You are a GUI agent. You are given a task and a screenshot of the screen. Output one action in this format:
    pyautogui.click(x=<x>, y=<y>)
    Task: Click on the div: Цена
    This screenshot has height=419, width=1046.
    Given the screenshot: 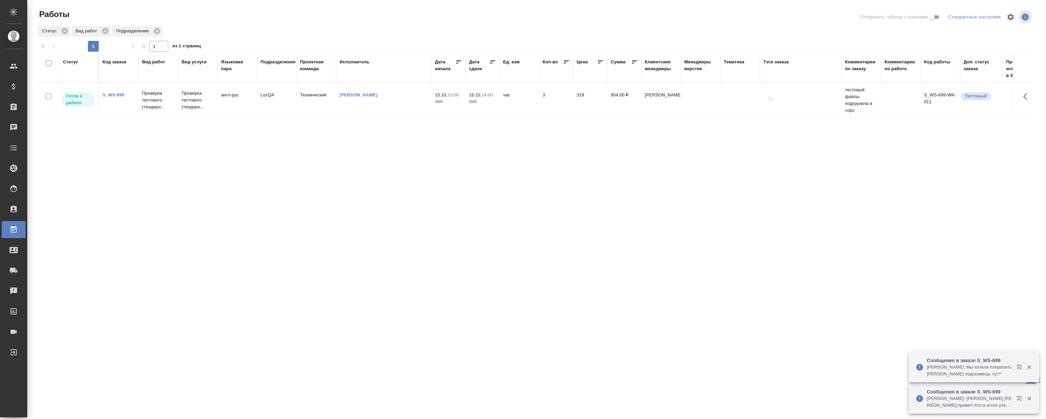 What is the action you would take?
    pyautogui.click(x=582, y=62)
    